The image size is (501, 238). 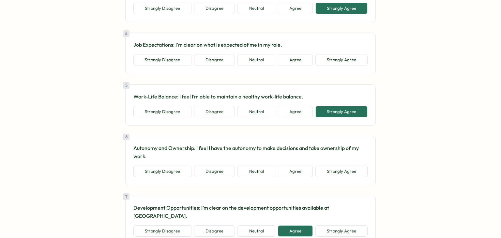 What do you see at coordinates (250, 45) in the screenshot?
I see `p: Job Expectations: I'm clear on what is expected of me in my role.` at bounding box center [250, 45].